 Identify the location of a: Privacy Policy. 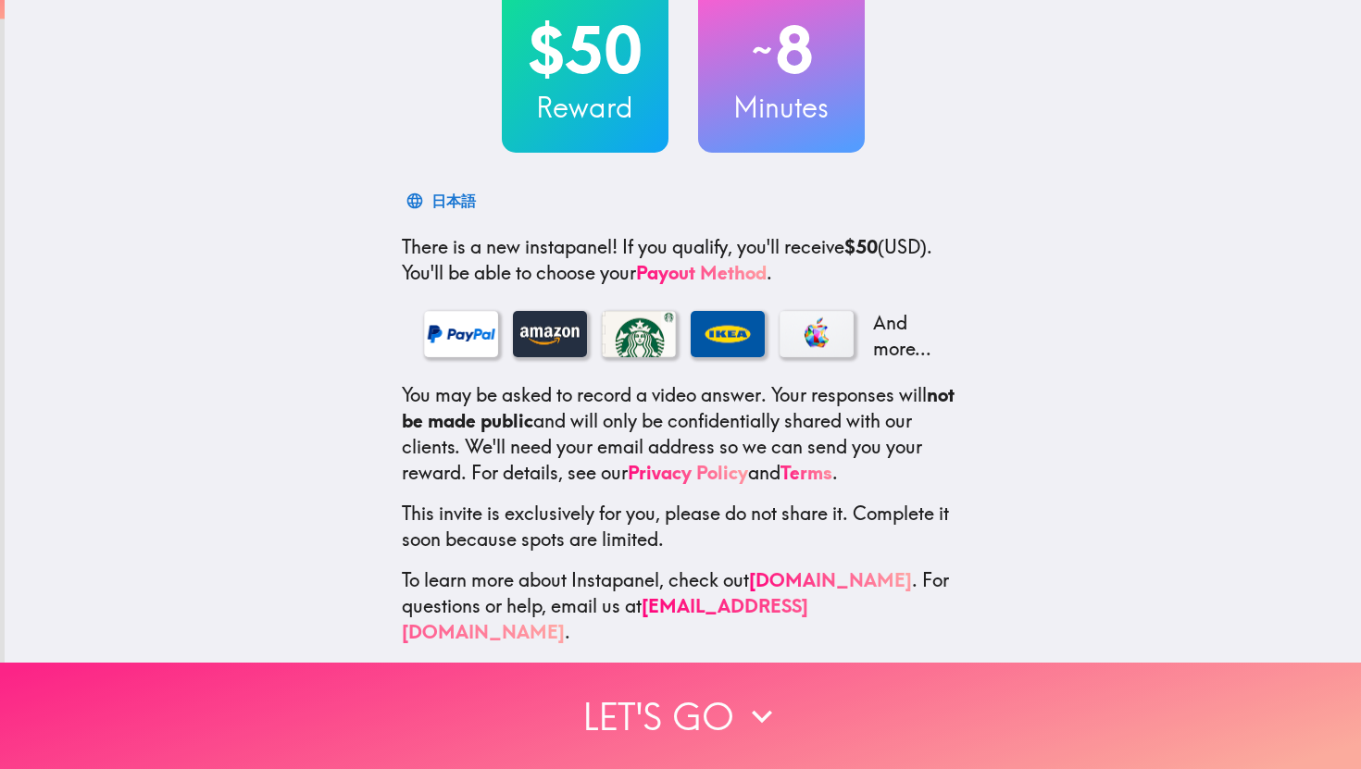
(688, 472).